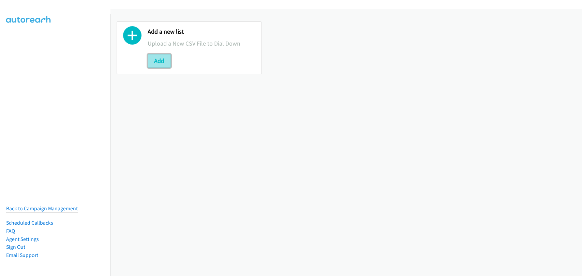 The height and width of the screenshot is (276, 582). What do you see at coordinates (159, 61) in the screenshot?
I see `button: Add` at bounding box center [159, 61].